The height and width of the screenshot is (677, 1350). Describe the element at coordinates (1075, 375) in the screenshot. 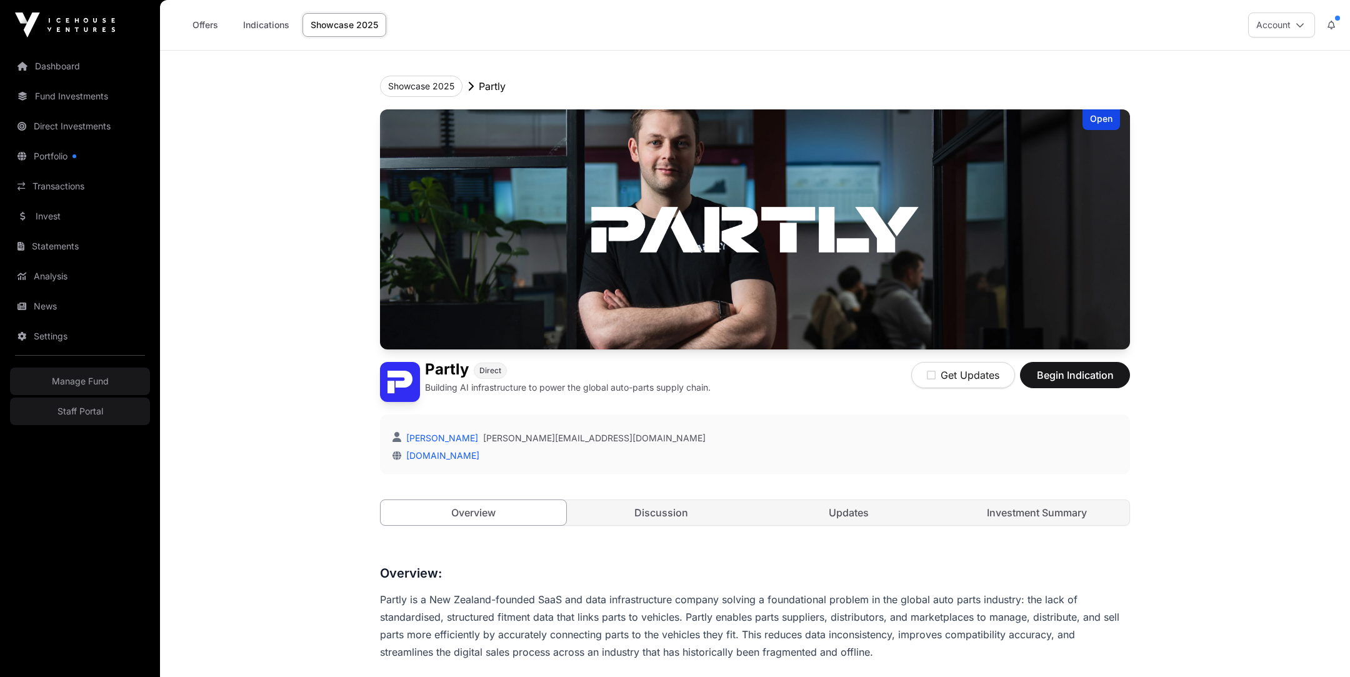

I see `span: Begin Indication` at that location.